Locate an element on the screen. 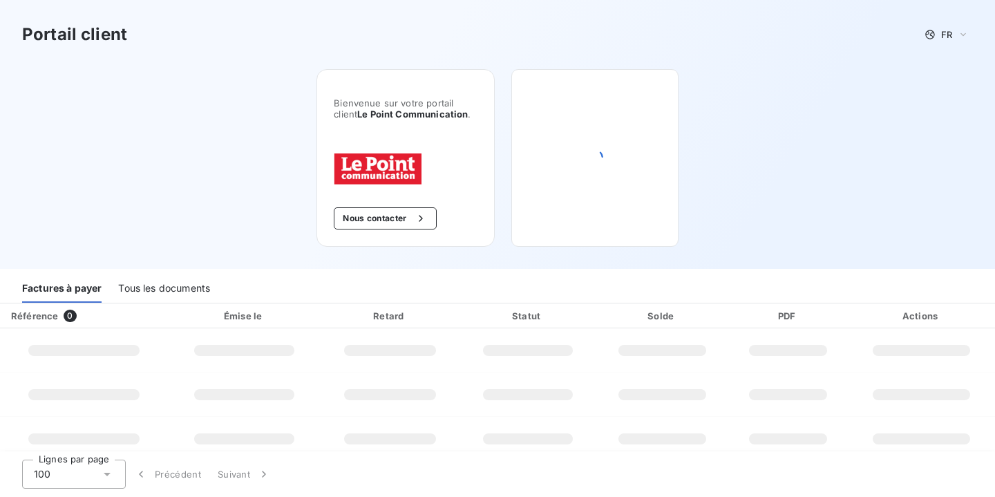  span: 100 is located at coordinates (42, 474).